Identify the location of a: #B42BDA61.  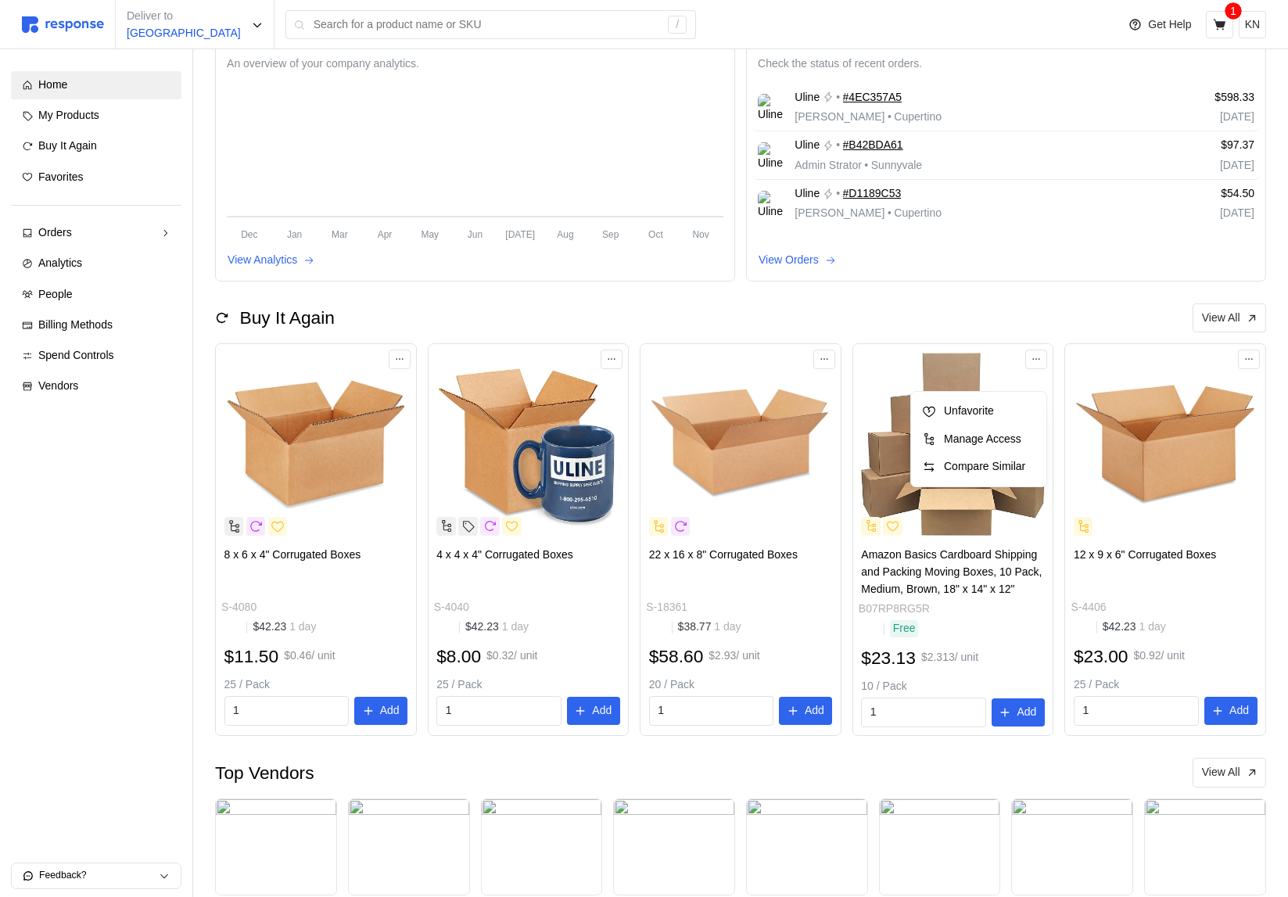
(873, 145).